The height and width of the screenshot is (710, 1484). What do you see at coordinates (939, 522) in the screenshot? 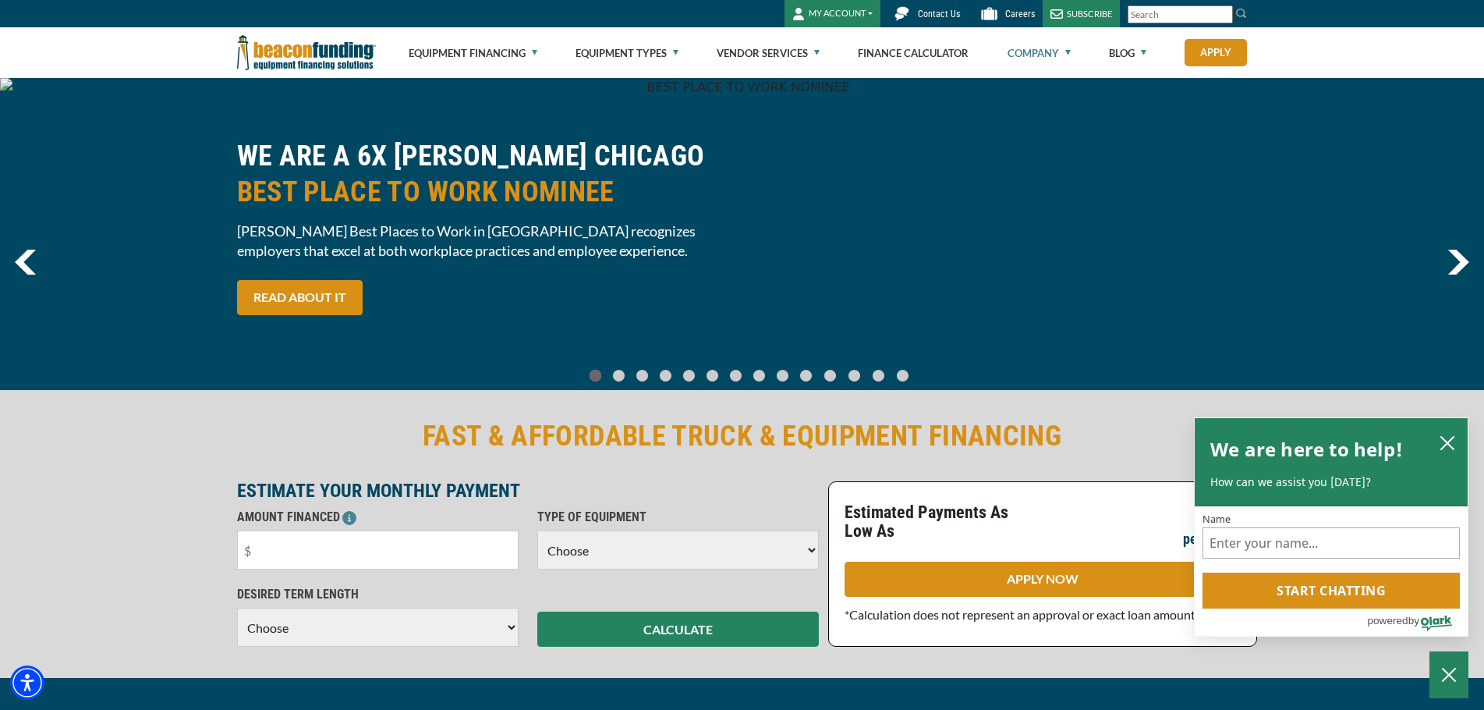
I see `p: Estimated Payments As Low As` at bounding box center [939, 522].